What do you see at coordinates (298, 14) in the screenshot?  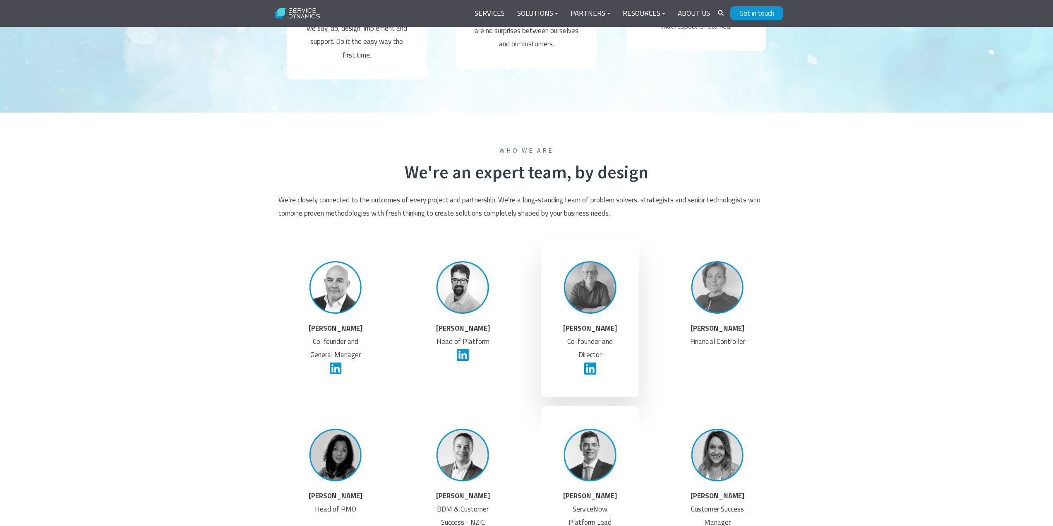 I see `img: Service Dynamics Logo - White` at bounding box center [298, 14].